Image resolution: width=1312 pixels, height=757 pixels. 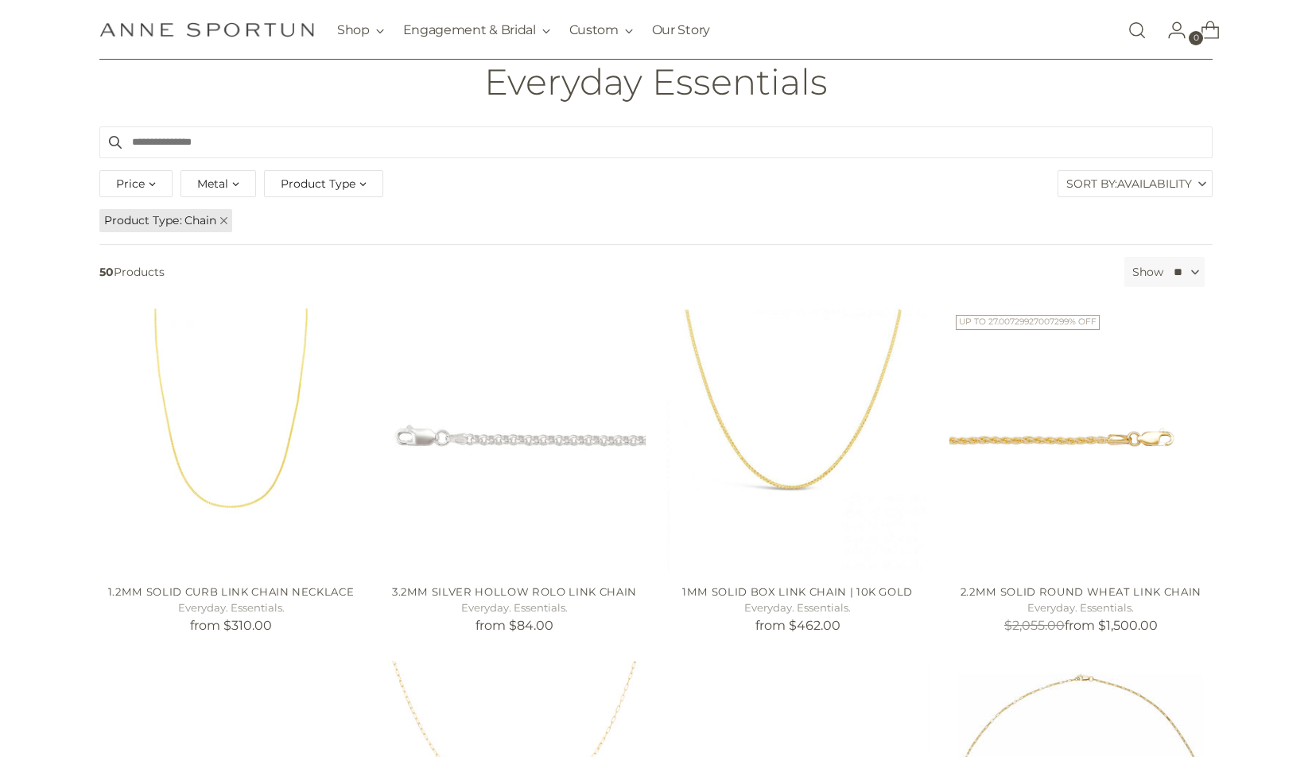 I want to click on span: Chain, so click(x=200, y=220).